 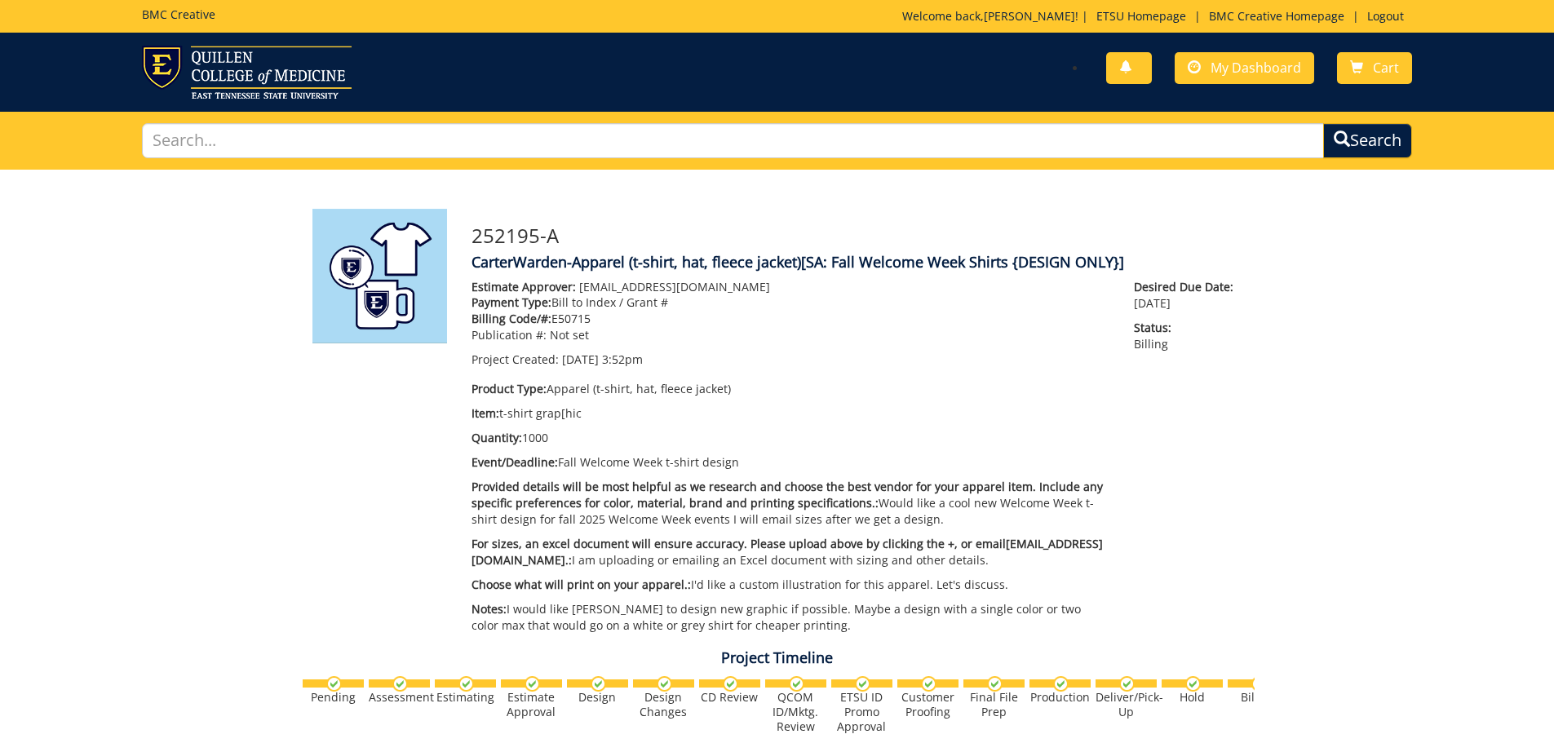 I want to click on span: Cart, so click(x=1386, y=68).